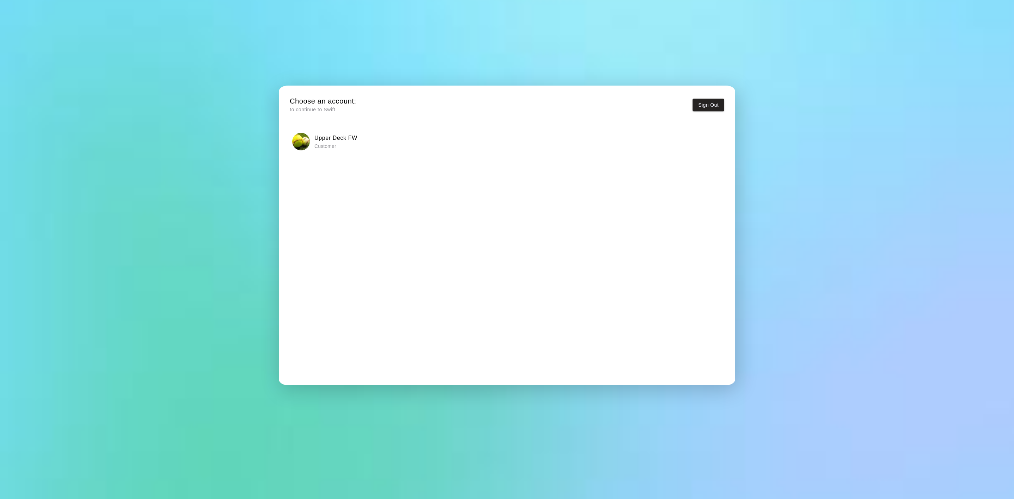  What do you see at coordinates (708, 105) in the screenshot?
I see `button: Sign Out` at bounding box center [708, 105].